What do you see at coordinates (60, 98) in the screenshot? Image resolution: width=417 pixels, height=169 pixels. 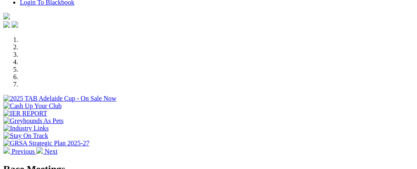 I see `img: 2025 TAB Adelaide Cup - On Sale Now` at bounding box center [60, 98].